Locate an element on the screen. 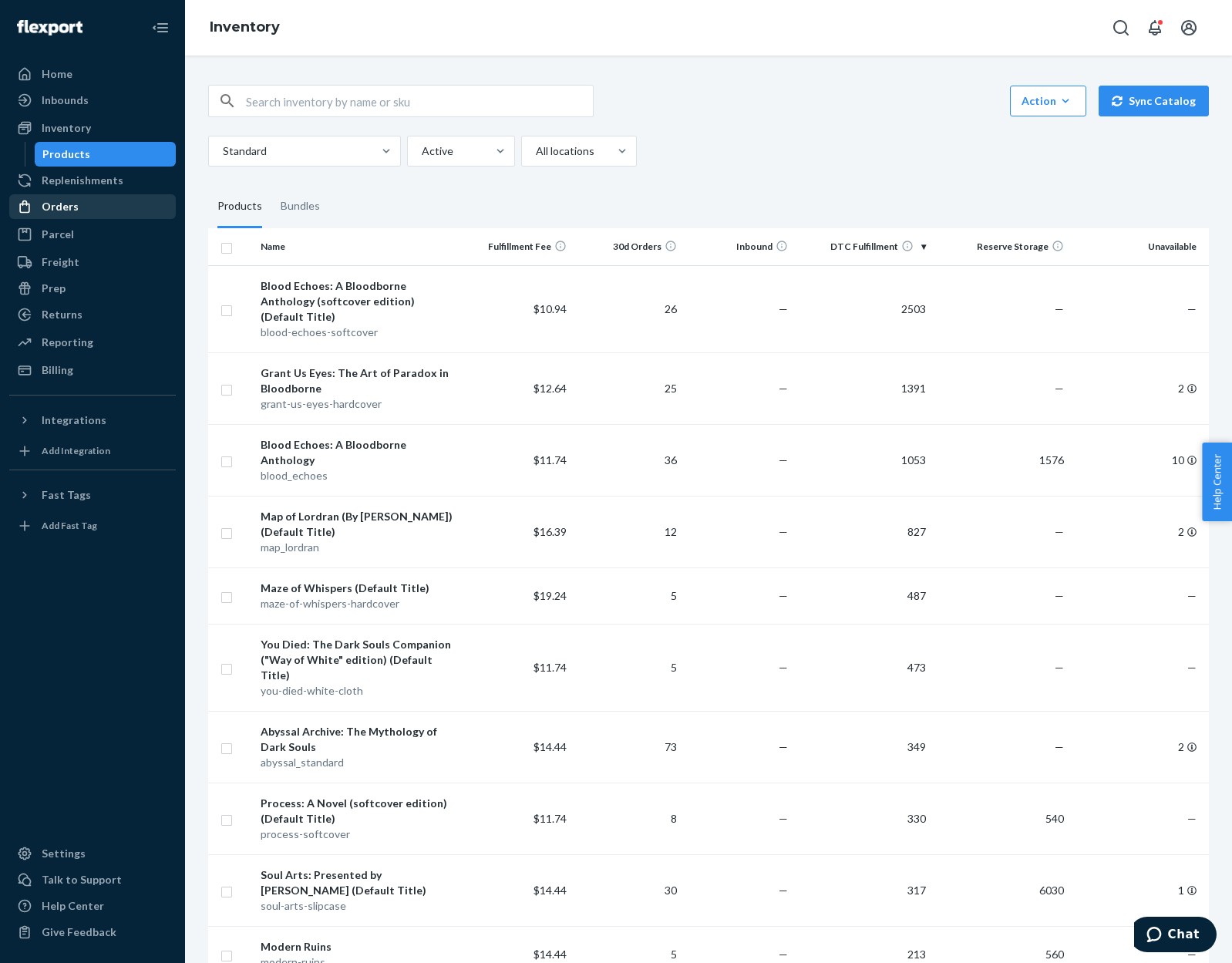 The height and width of the screenshot is (963, 1232). div: Abyssal Archive: The Mythology of Dark Souls is located at coordinates (358, 740).